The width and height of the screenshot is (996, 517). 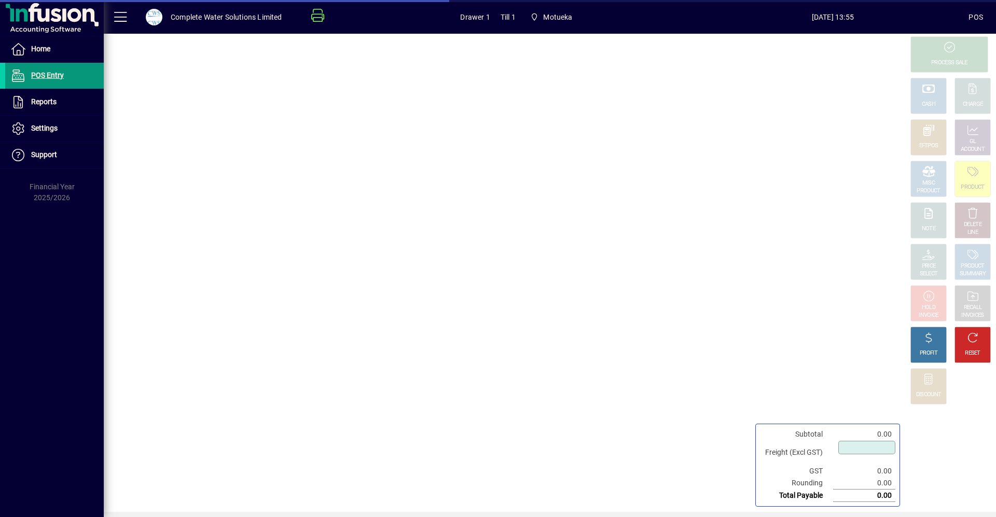 What do you see at coordinates (44, 102) in the screenshot?
I see `span: Reports` at bounding box center [44, 102].